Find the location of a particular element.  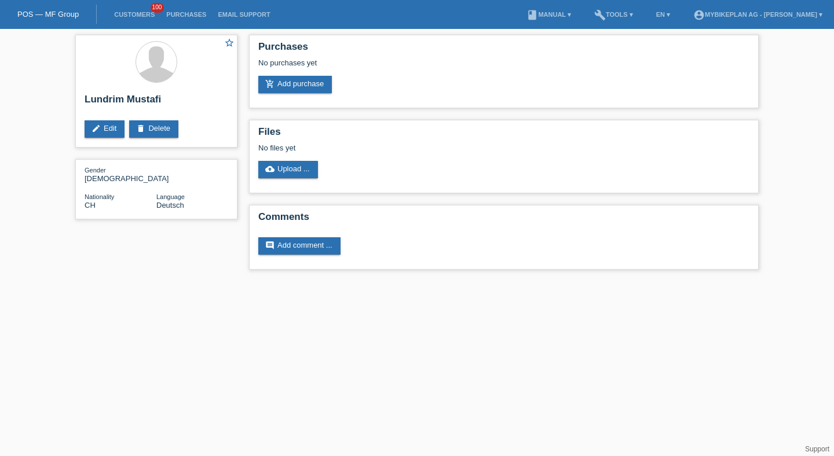

a: Support is located at coordinates (817, 449).